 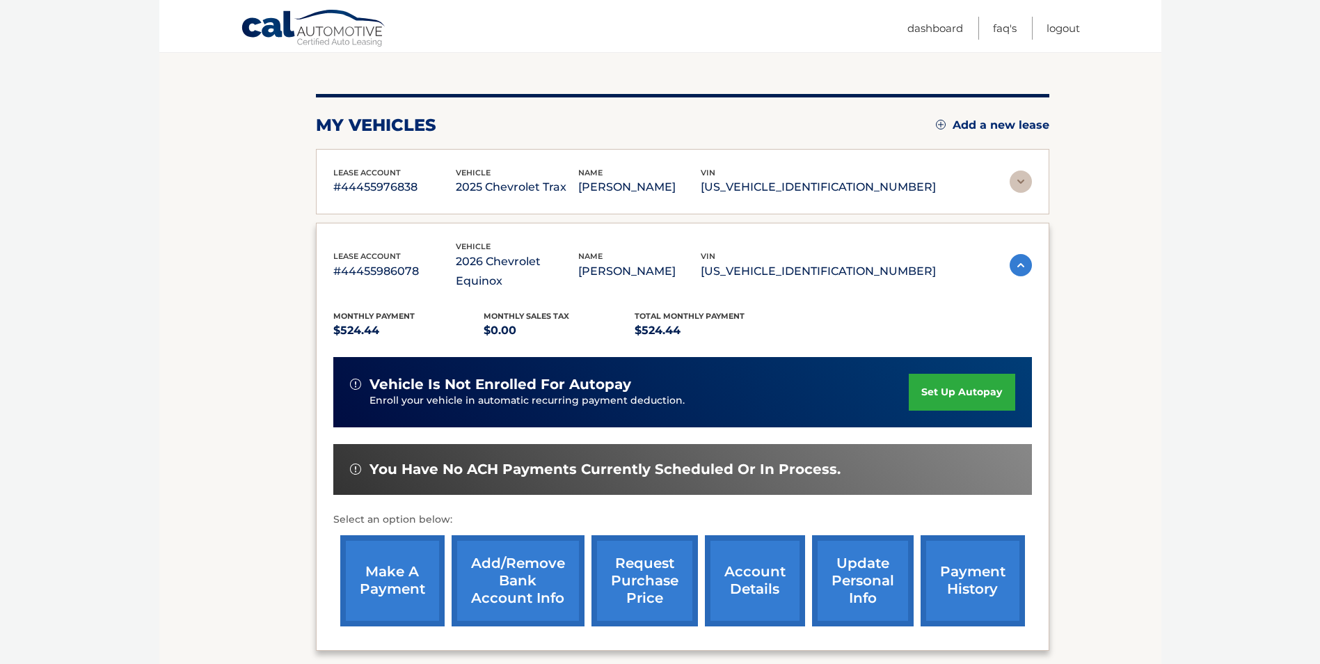 I want to click on a: Add a new lease, so click(x=992, y=125).